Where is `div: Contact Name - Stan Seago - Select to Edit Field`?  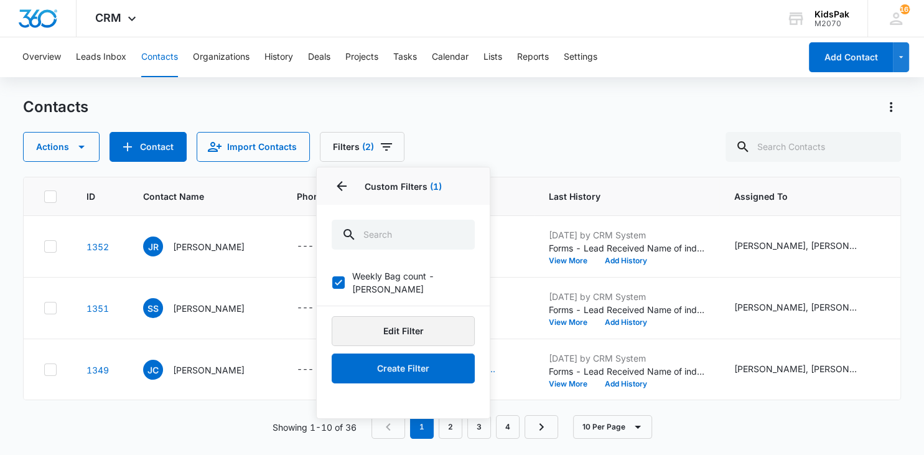
div: Contact Name - Stan Seago - Select to Edit Field is located at coordinates (205, 308).